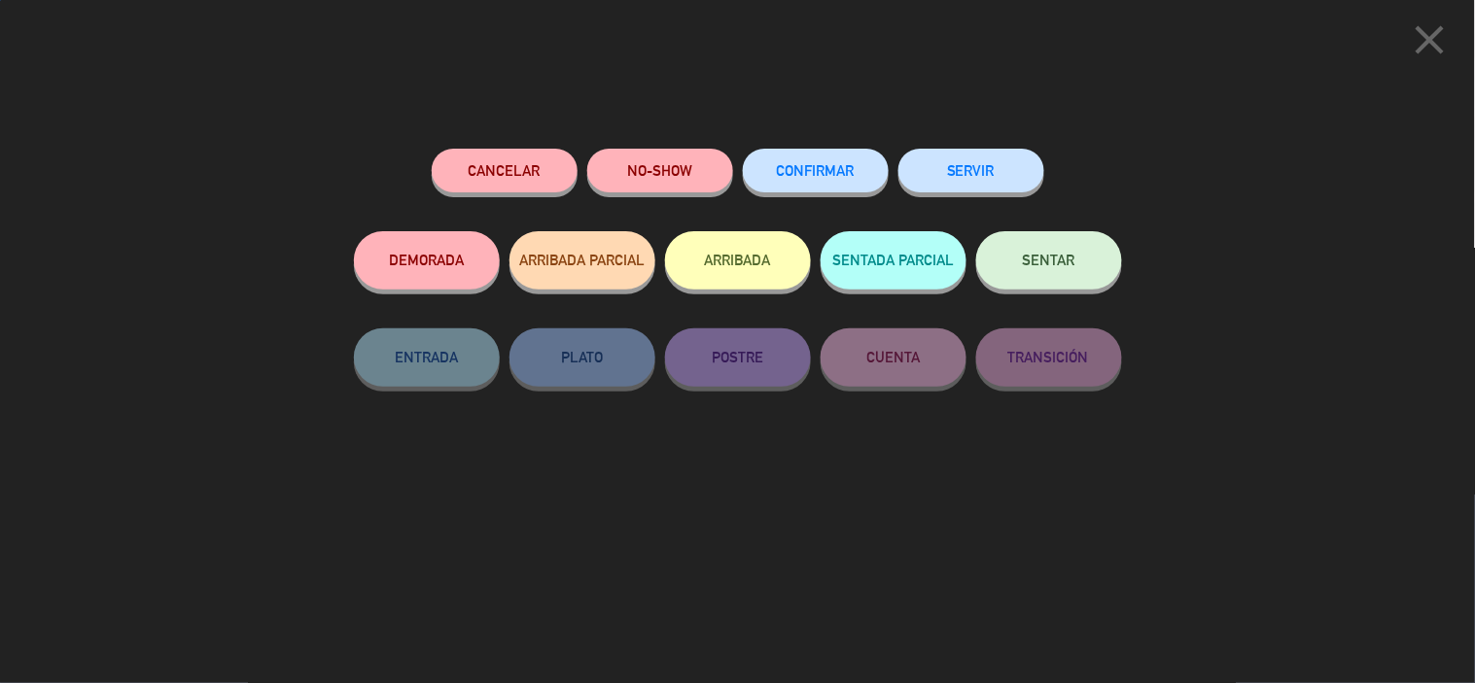 The width and height of the screenshot is (1475, 683). I want to click on button: ARRIBADA PARCIAL, so click(582, 261).